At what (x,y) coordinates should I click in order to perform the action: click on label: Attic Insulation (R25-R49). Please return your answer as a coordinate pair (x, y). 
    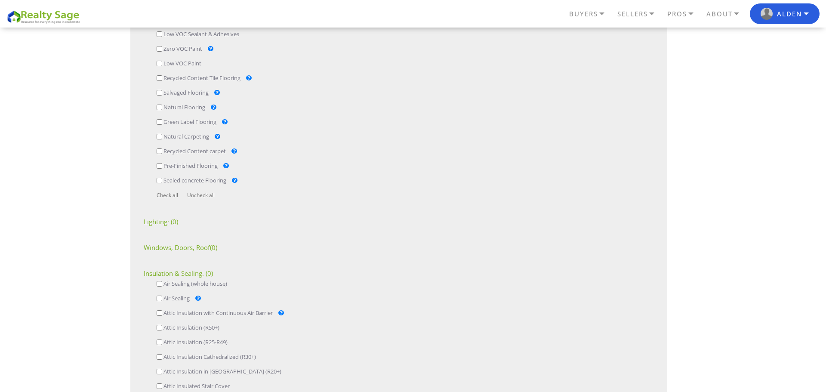
    Looking at the image, I should click on (195, 342).